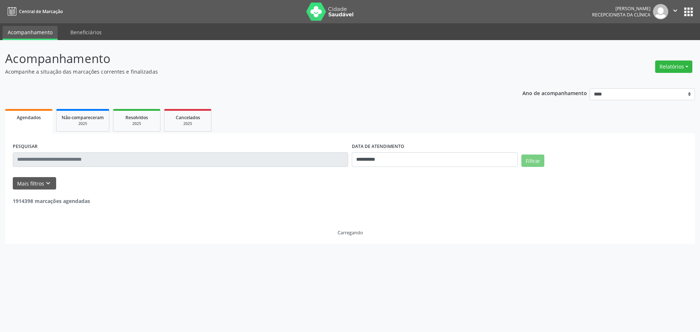 This screenshot has height=332, width=700. What do you see at coordinates (30, 33) in the screenshot?
I see `a: Acompanhamento` at bounding box center [30, 33].